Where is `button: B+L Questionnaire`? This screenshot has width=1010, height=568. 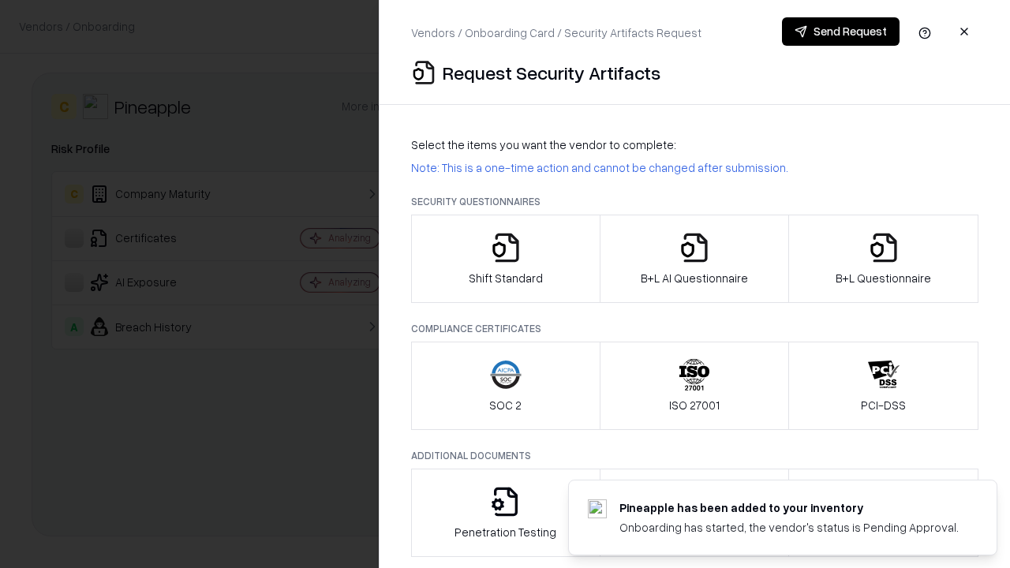 button: B+L Questionnaire is located at coordinates (883, 259).